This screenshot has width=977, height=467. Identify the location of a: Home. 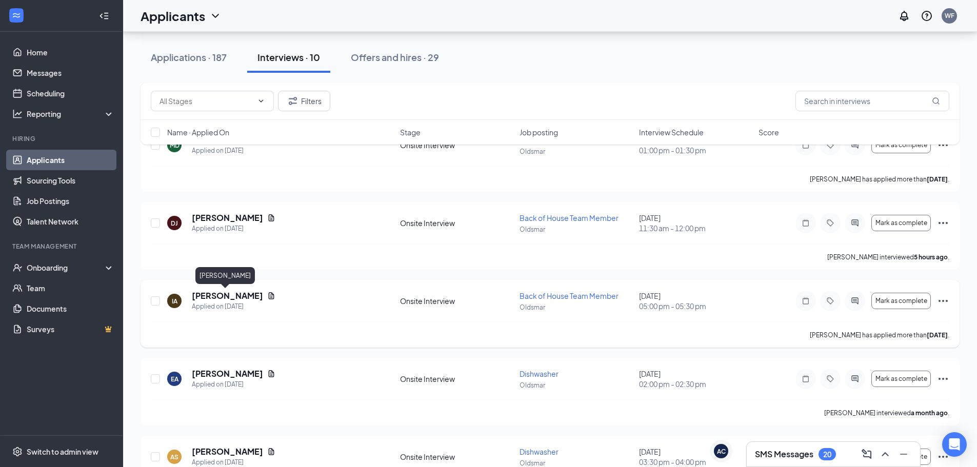
(70, 52).